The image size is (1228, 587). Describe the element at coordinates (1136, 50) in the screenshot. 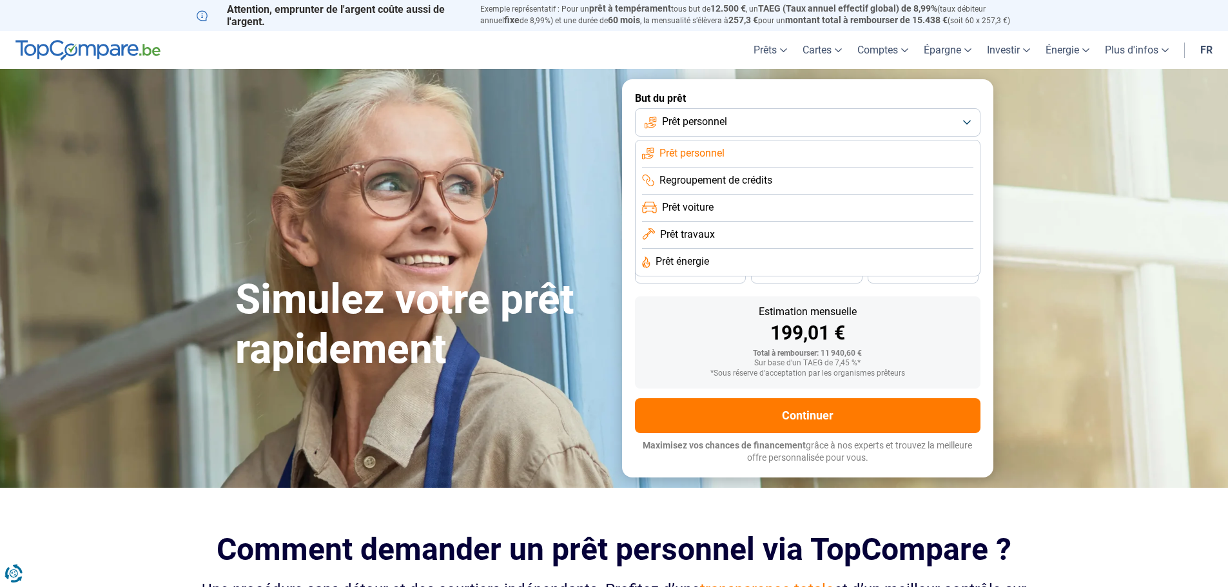

I see `a: Plus d'infos` at that location.